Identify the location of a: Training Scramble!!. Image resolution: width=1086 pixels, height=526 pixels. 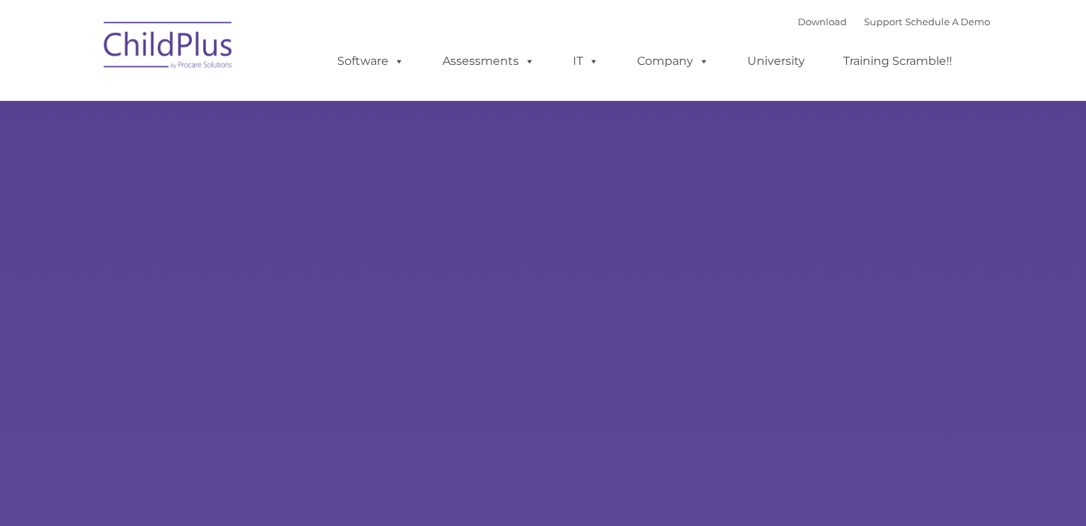
(897, 61).